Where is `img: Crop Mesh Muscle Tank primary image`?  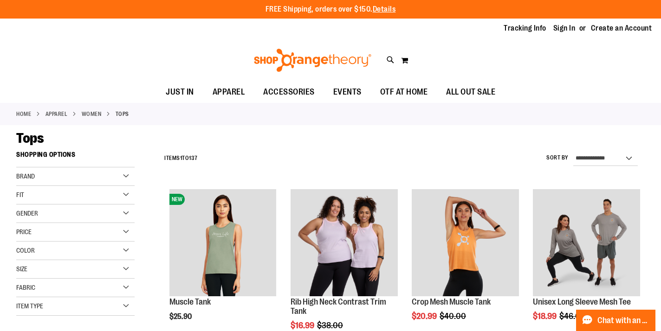
img: Crop Mesh Muscle Tank primary image is located at coordinates (465, 243).